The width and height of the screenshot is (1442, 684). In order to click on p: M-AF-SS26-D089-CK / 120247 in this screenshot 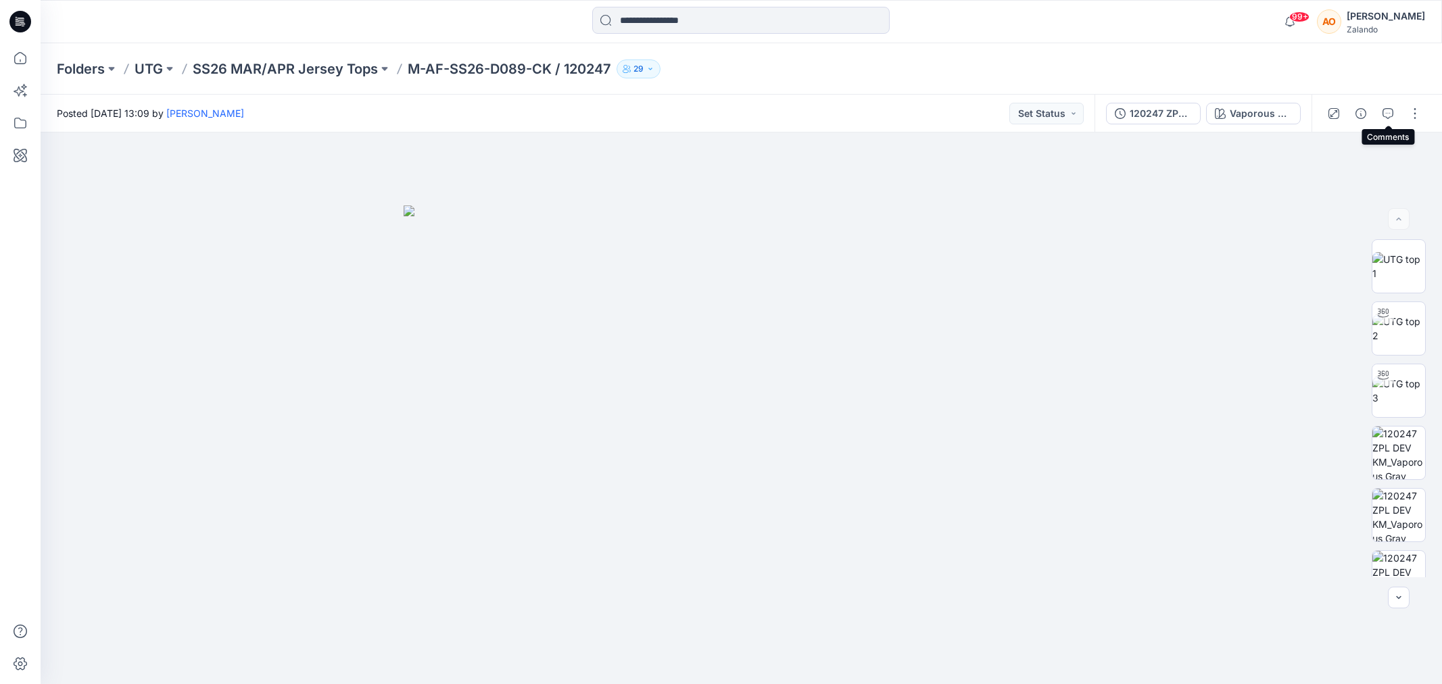, I will do `click(509, 69)`.